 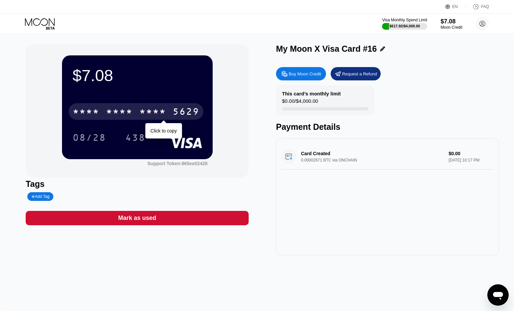 What do you see at coordinates (40, 196) in the screenshot?
I see `div: Add Tag` at bounding box center [40, 196].